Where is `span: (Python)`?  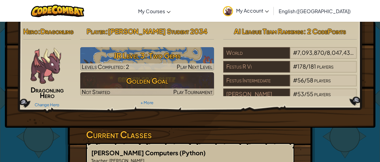 span: (Python) is located at coordinates (192, 152).